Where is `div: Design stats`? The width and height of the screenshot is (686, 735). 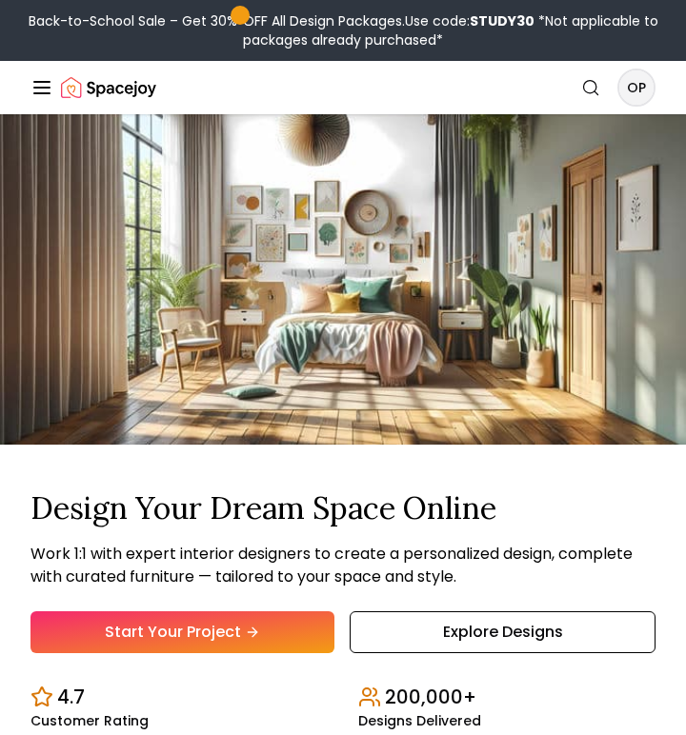
div: Design stats is located at coordinates (343, 698).